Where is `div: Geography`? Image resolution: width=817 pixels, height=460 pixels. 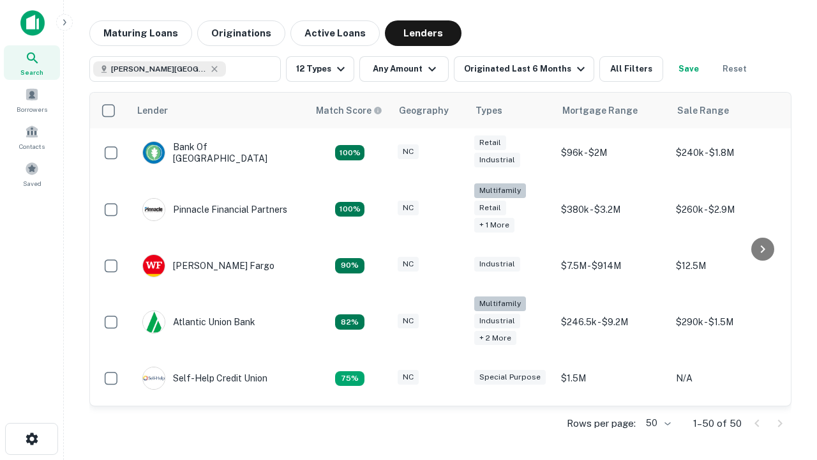
div: Geography is located at coordinates (424, 110).